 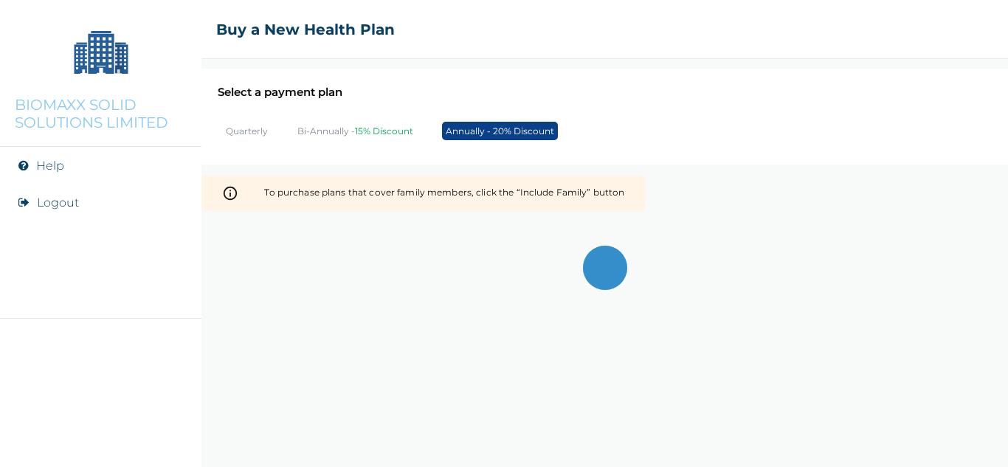 What do you see at coordinates (499, 131) in the screenshot?
I see `p: Annually - 20% Discount` at bounding box center [499, 131].